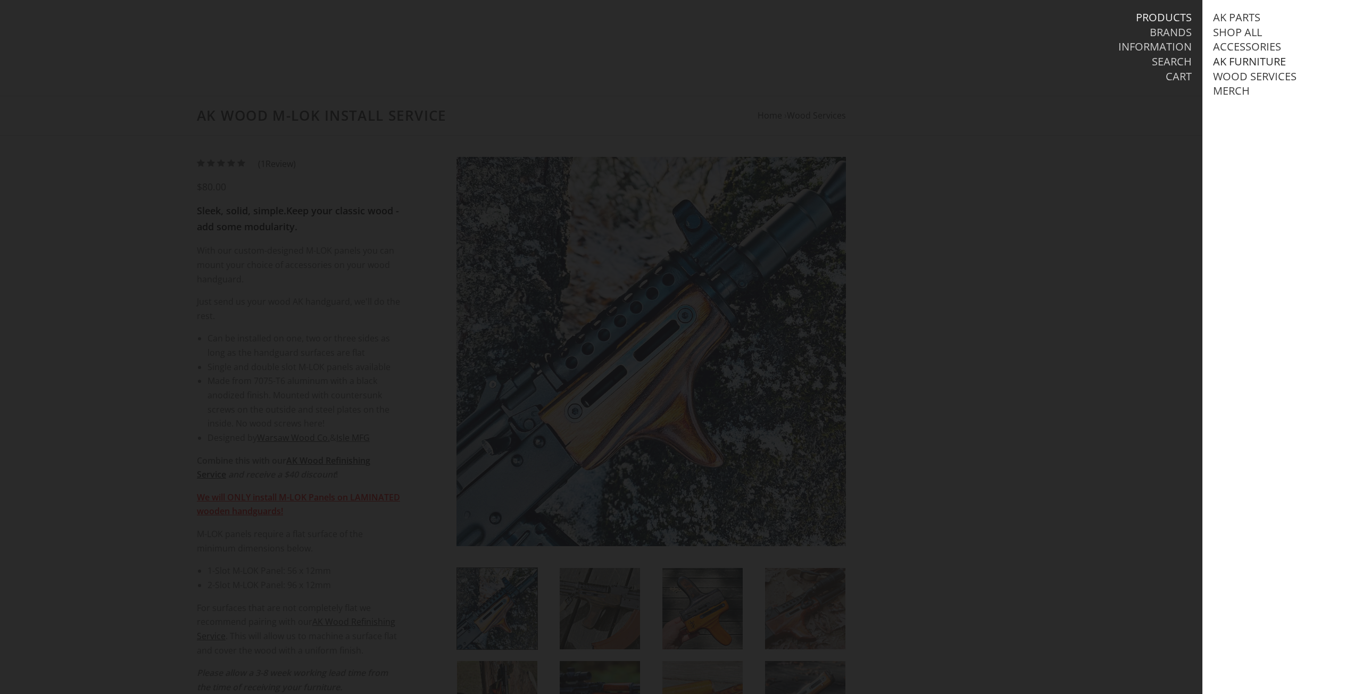 The width and height of the screenshot is (1362, 694). Describe the element at coordinates (1237, 32) in the screenshot. I see `a: Shop All` at that location.